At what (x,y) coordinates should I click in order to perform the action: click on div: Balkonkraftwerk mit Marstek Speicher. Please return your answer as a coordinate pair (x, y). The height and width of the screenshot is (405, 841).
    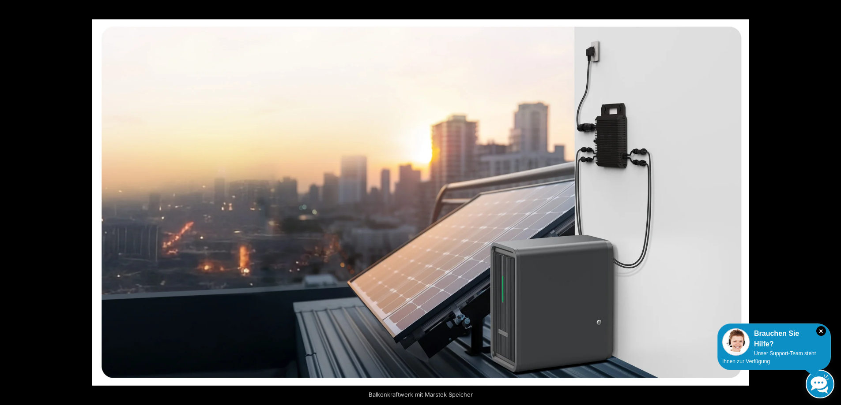
    Looking at the image, I should click on (420, 395).